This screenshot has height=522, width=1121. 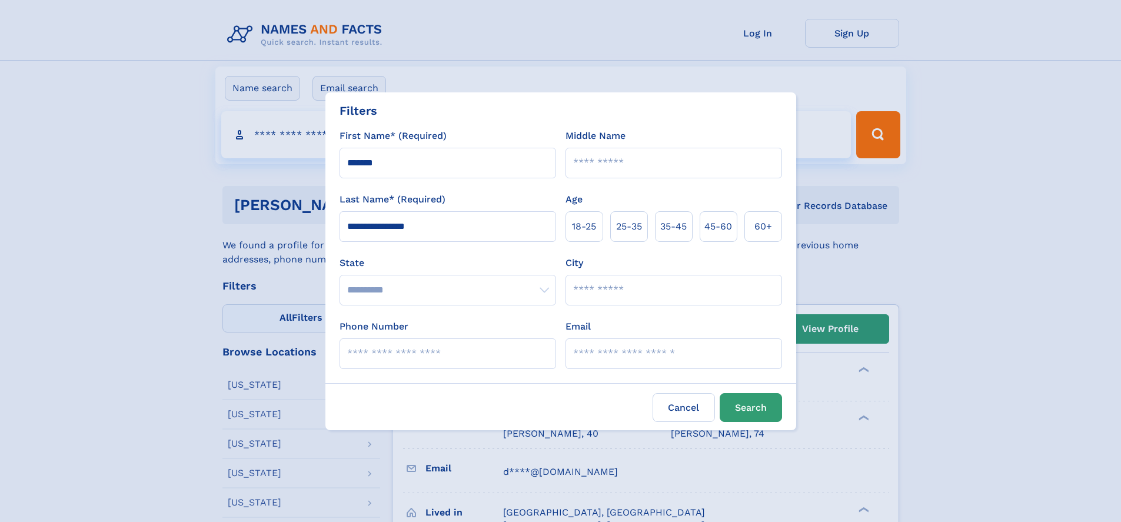 What do you see at coordinates (584, 227) in the screenshot?
I see `span: 18‑25` at bounding box center [584, 227].